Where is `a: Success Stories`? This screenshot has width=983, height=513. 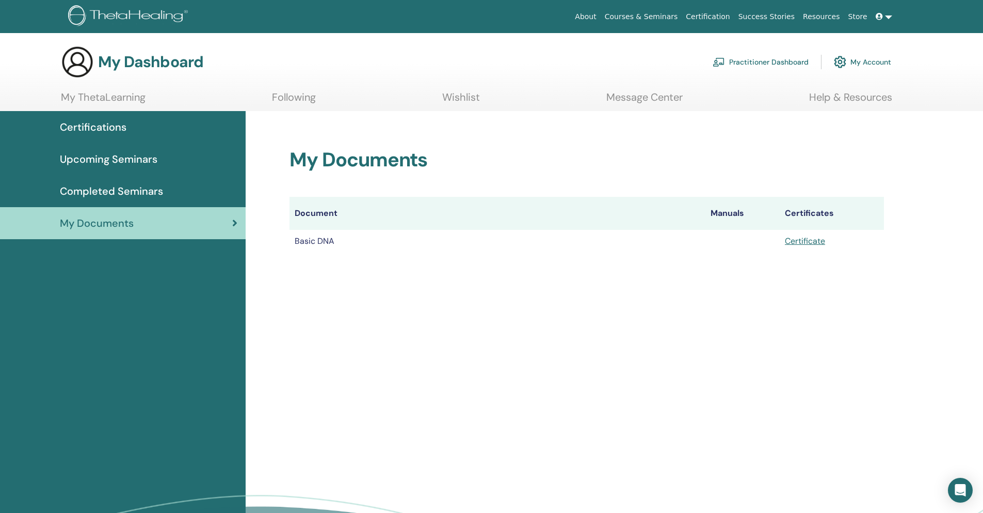 a: Success Stories is located at coordinates (767, 17).